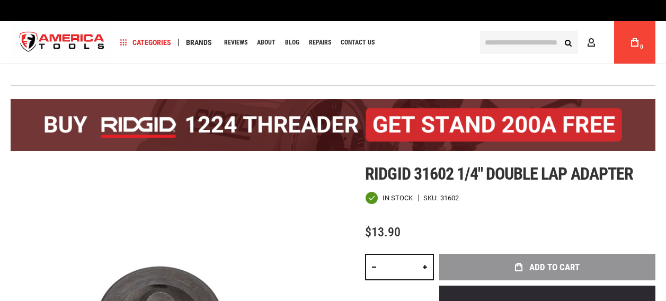 This screenshot has width=666, height=301. I want to click on span: Categories, so click(146, 42).